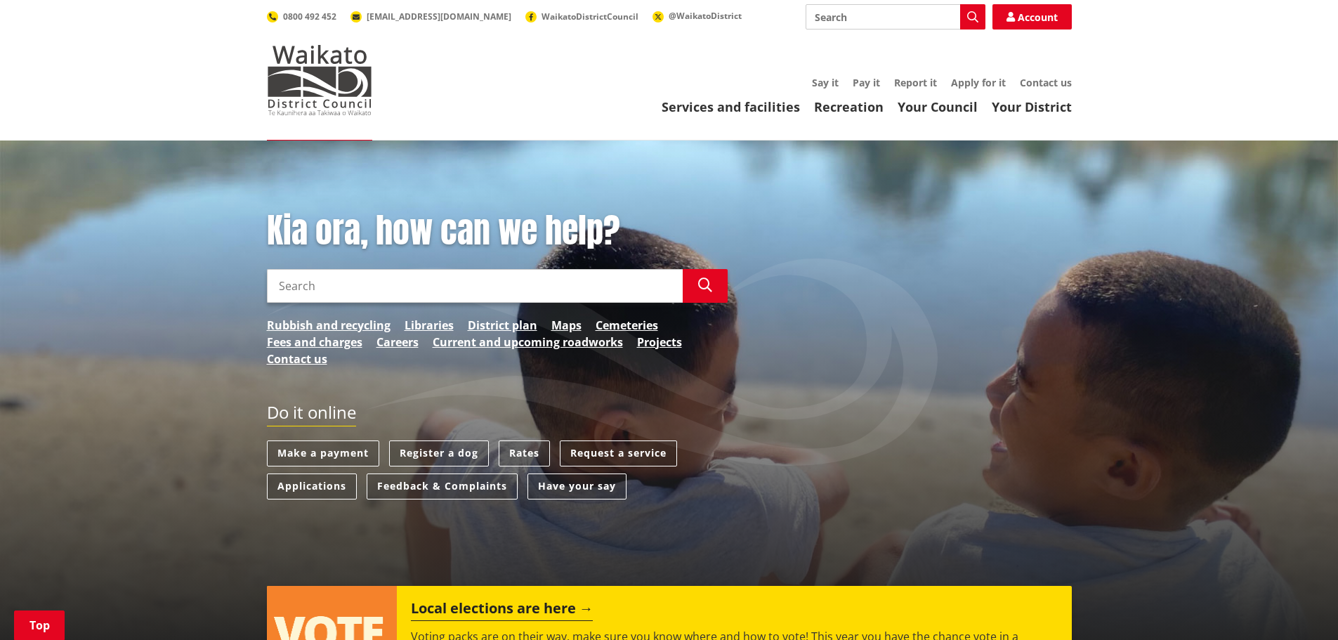  What do you see at coordinates (524, 453) in the screenshot?
I see `a: Rates` at bounding box center [524, 453].